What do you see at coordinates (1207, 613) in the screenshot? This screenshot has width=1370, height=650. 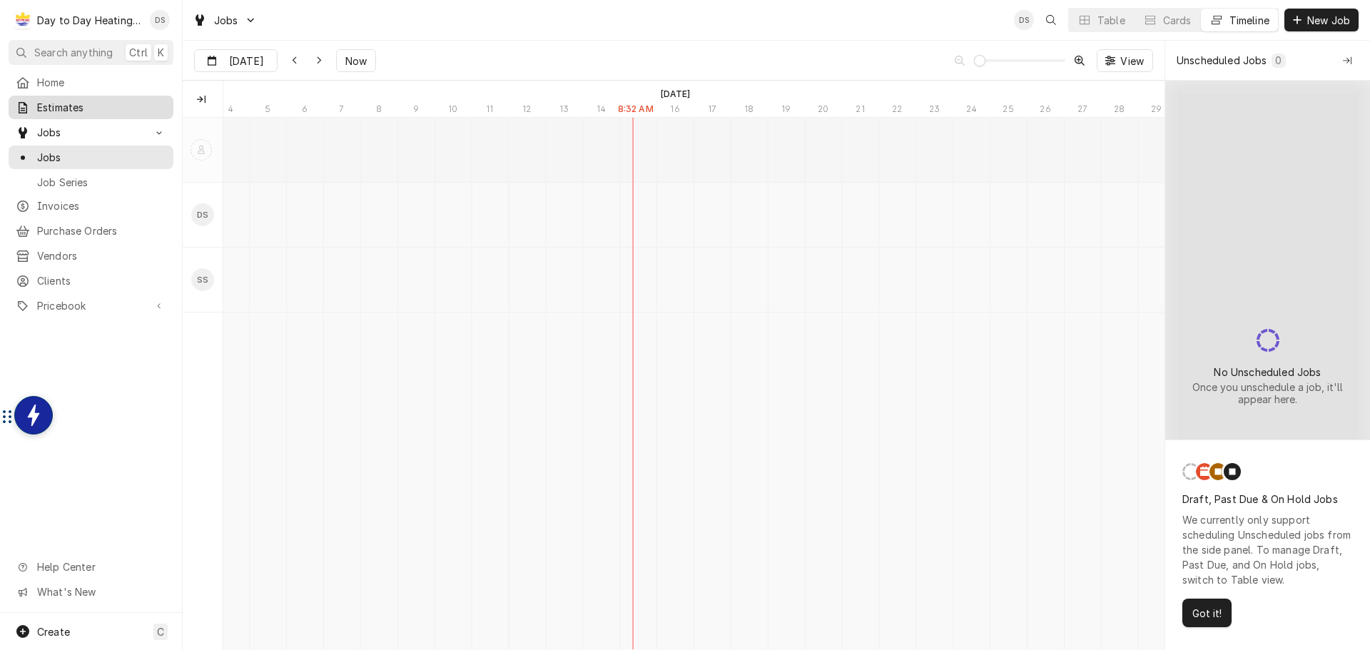 I see `span: Got it!` at bounding box center [1207, 613].